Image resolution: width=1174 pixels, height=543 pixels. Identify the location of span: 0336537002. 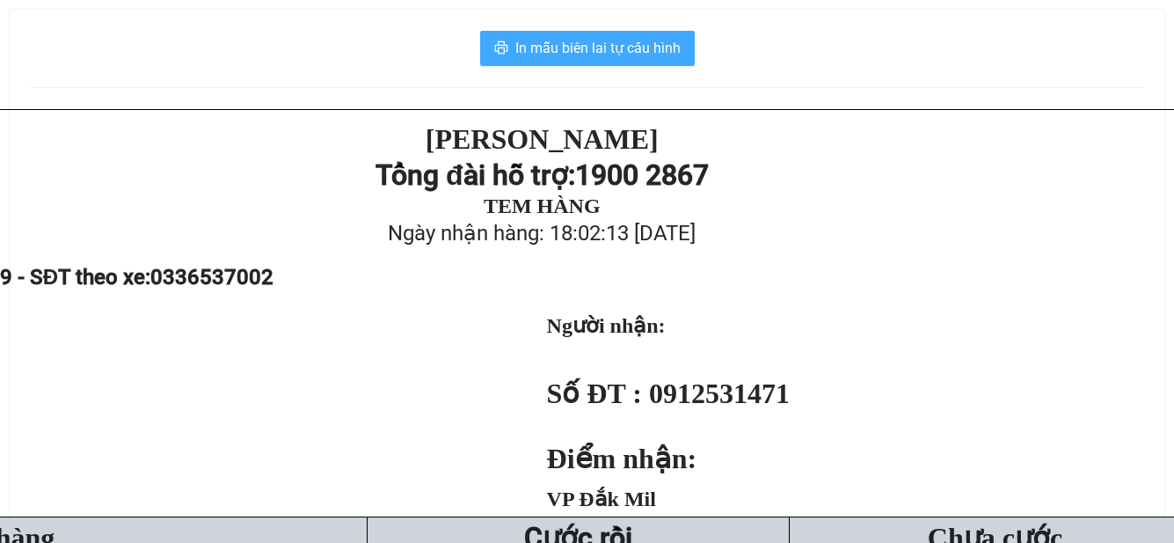
(212, 277).